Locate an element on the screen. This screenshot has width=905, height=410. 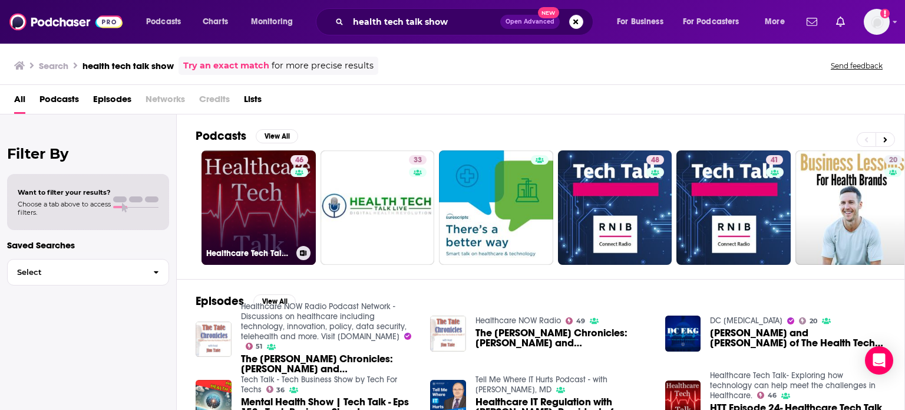
img: Kat McDavitt and Lisa Bari of The Health Tech Talk Show on Healthcare Tech, Data, and Interoperab... is located at coordinates (683, 333).